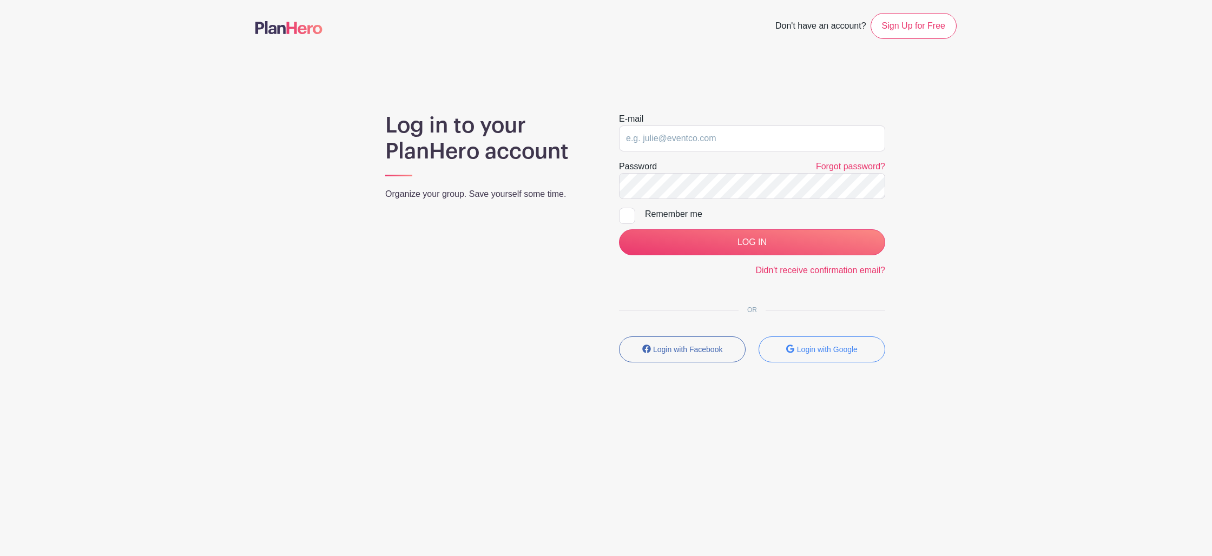  What do you see at coordinates (822, 350) in the screenshot?
I see `button: Login with Google` at bounding box center [822, 350].